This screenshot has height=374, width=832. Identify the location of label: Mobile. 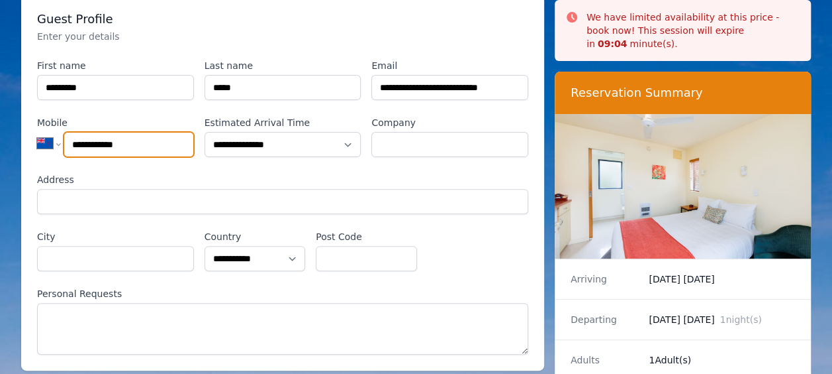
(115, 123).